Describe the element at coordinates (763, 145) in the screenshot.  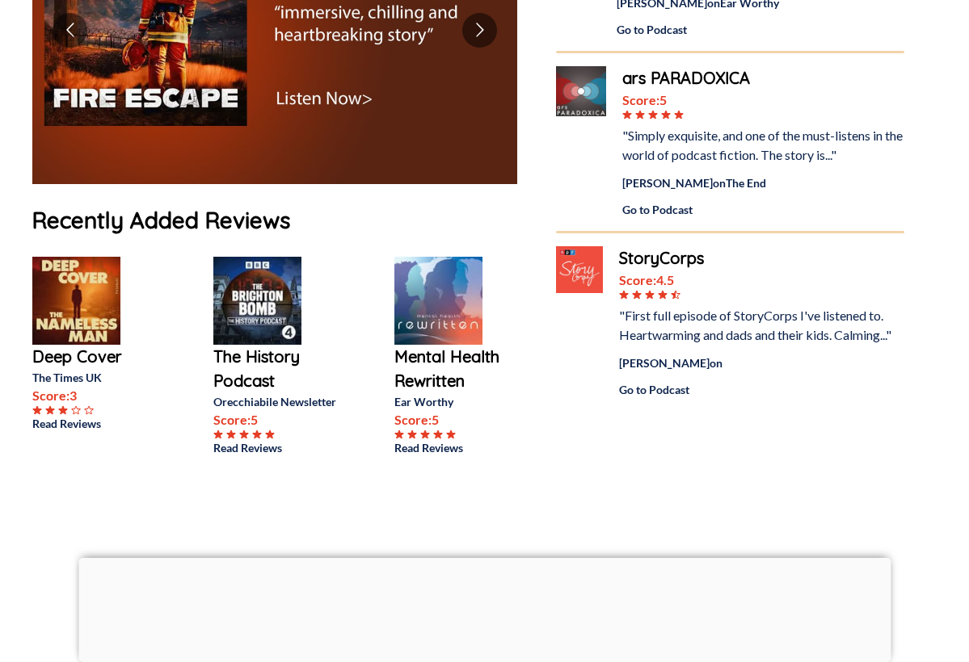
I see `div: "Simply exquisite, and one of the must-listens in the world of podcast fiction. The story is..."` at that location.